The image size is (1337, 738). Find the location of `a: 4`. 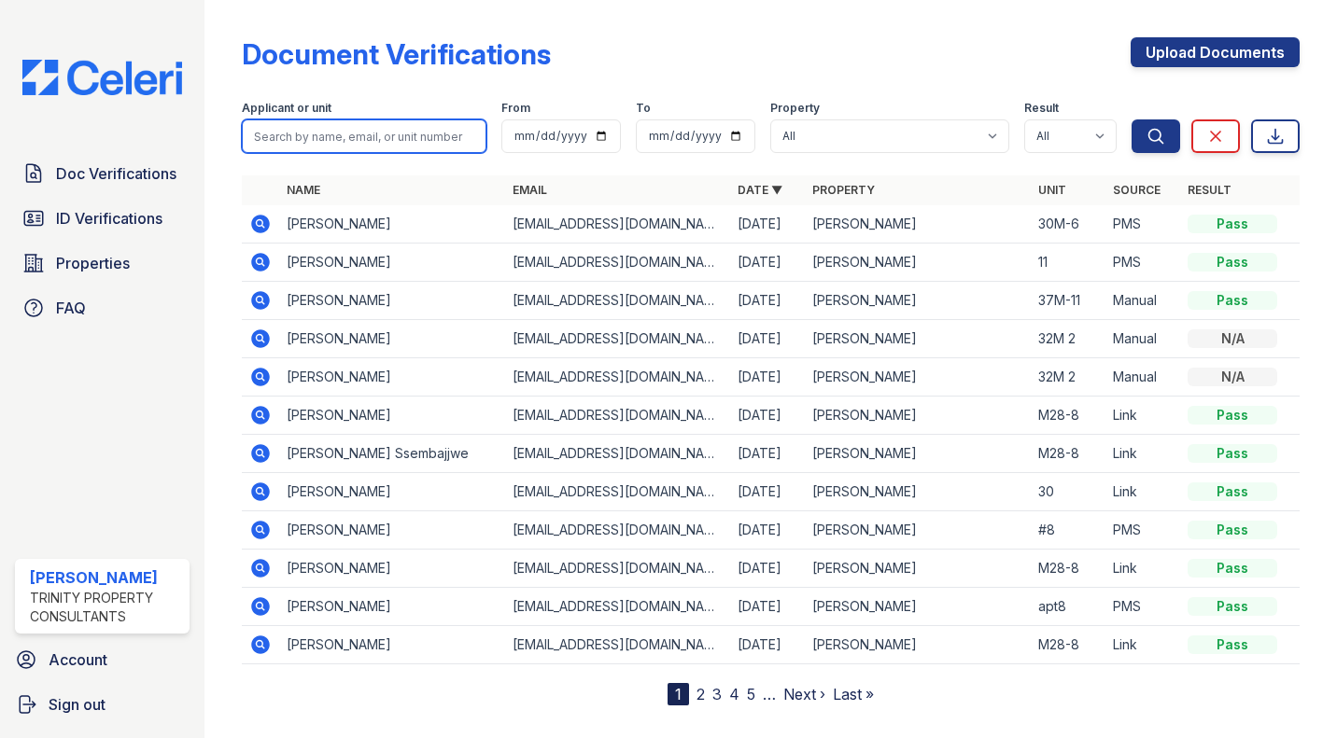

a: 4 is located at coordinates (734, 694).